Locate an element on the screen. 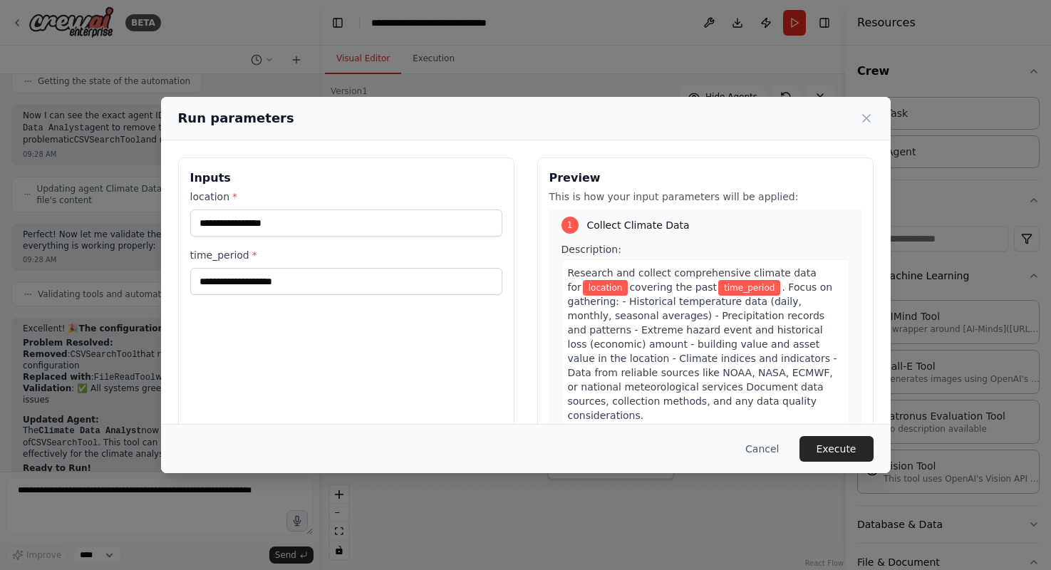 The width and height of the screenshot is (1051, 570). button: Execute is located at coordinates (837, 449).